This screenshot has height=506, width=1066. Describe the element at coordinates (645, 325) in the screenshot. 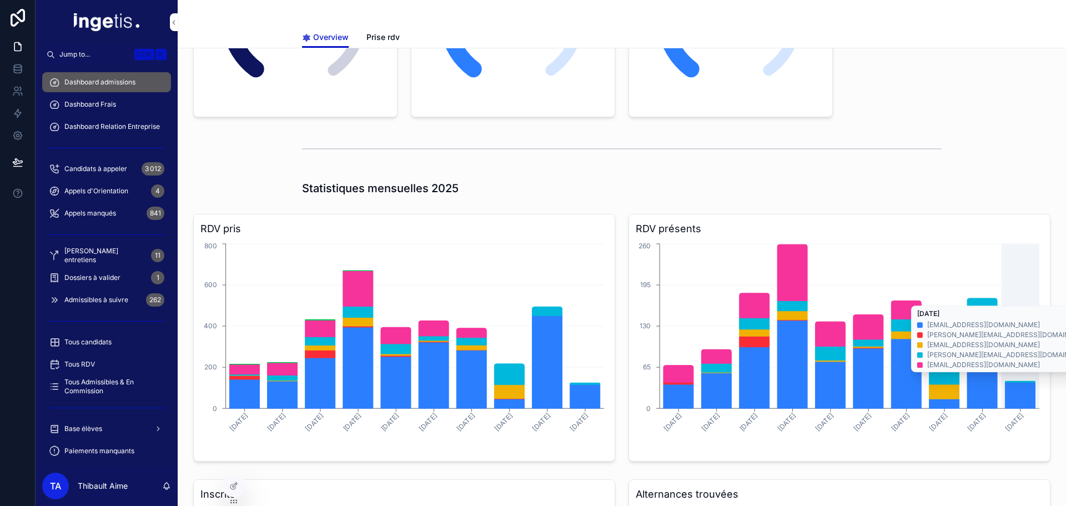

I see `tspan: 130` at that location.